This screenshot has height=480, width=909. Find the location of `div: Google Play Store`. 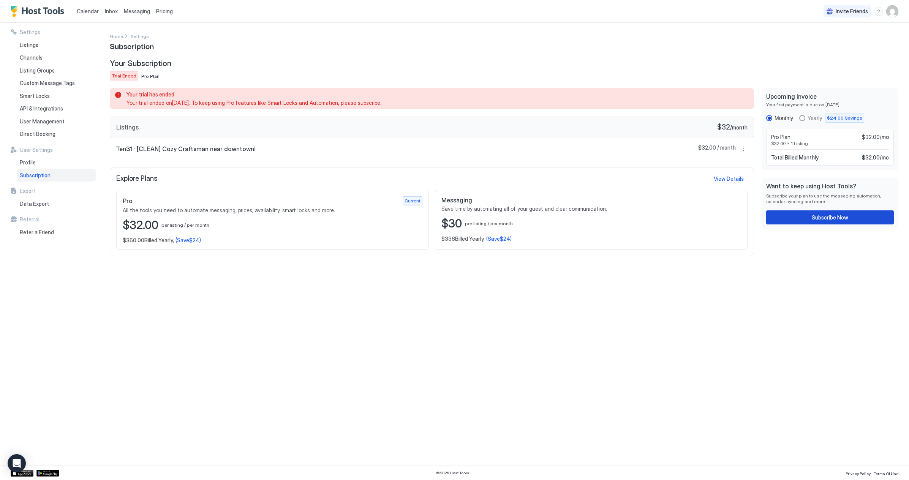

div: Google Play Store is located at coordinates (48, 473).